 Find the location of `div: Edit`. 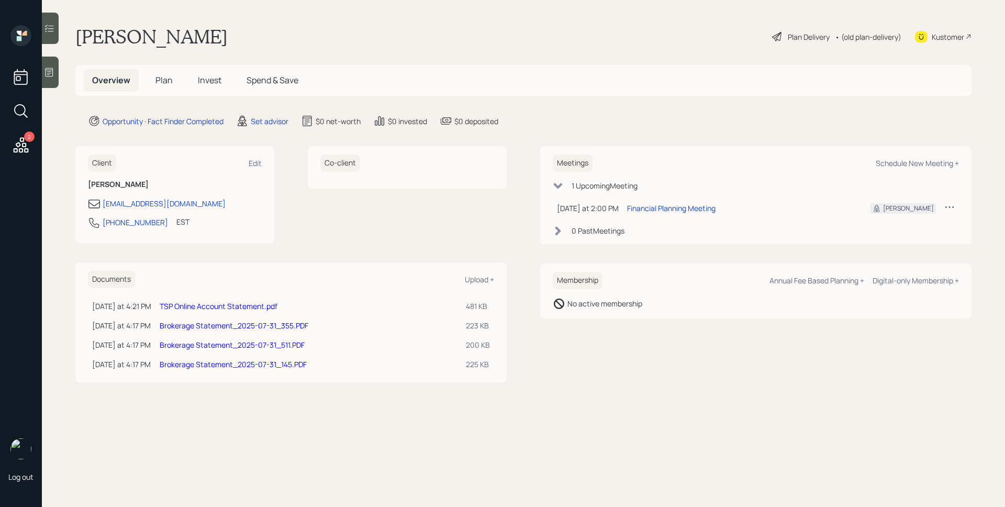

div: Edit is located at coordinates (255, 163).